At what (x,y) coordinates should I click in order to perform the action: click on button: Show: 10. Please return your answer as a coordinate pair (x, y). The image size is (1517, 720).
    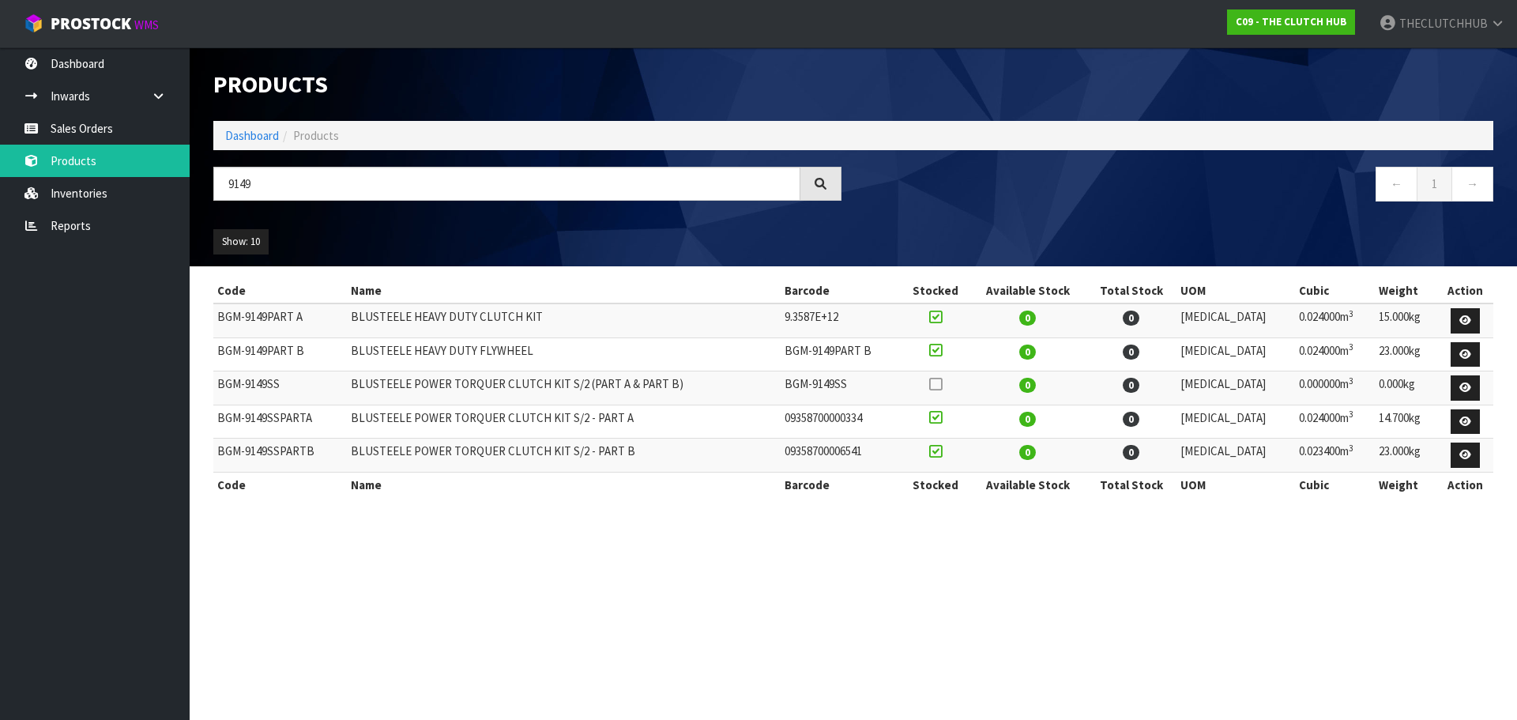
    Looking at the image, I should click on (241, 242).